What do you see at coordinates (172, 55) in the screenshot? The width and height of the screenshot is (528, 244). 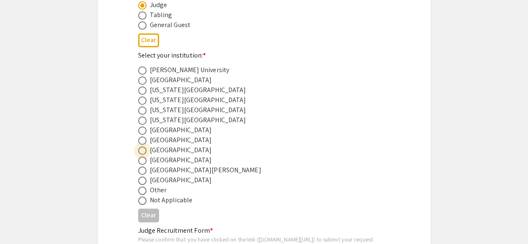 I see `mat-label: Select your institution:` at bounding box center [172, 55].